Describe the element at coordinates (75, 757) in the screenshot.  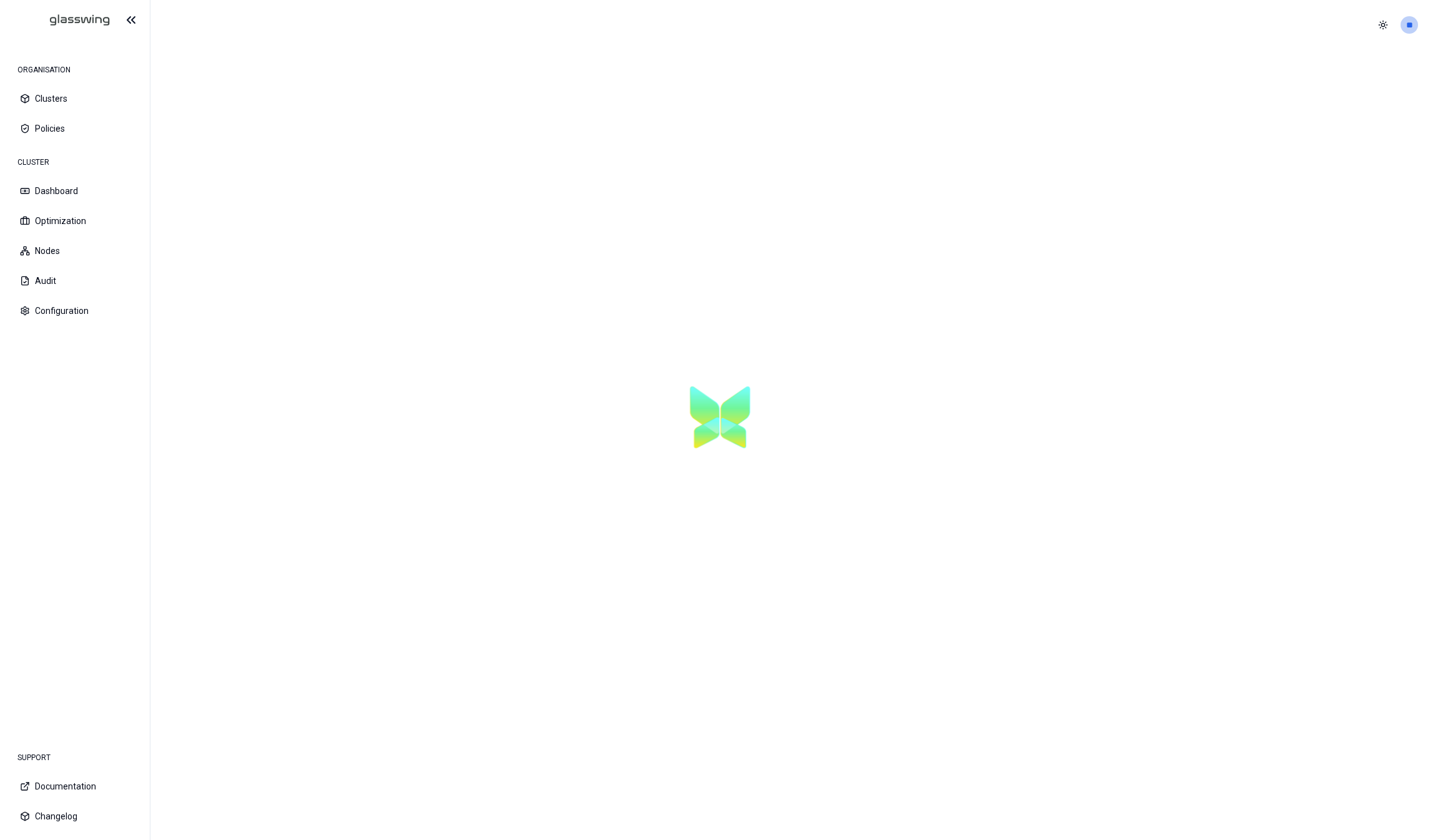
I see `div: SUPPORT` at that location.